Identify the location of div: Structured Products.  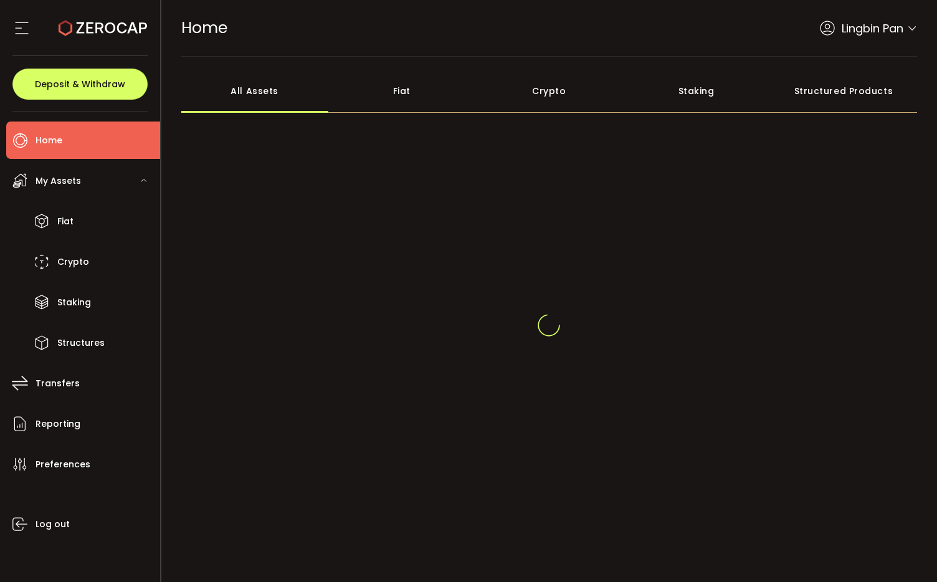
(844, 91).